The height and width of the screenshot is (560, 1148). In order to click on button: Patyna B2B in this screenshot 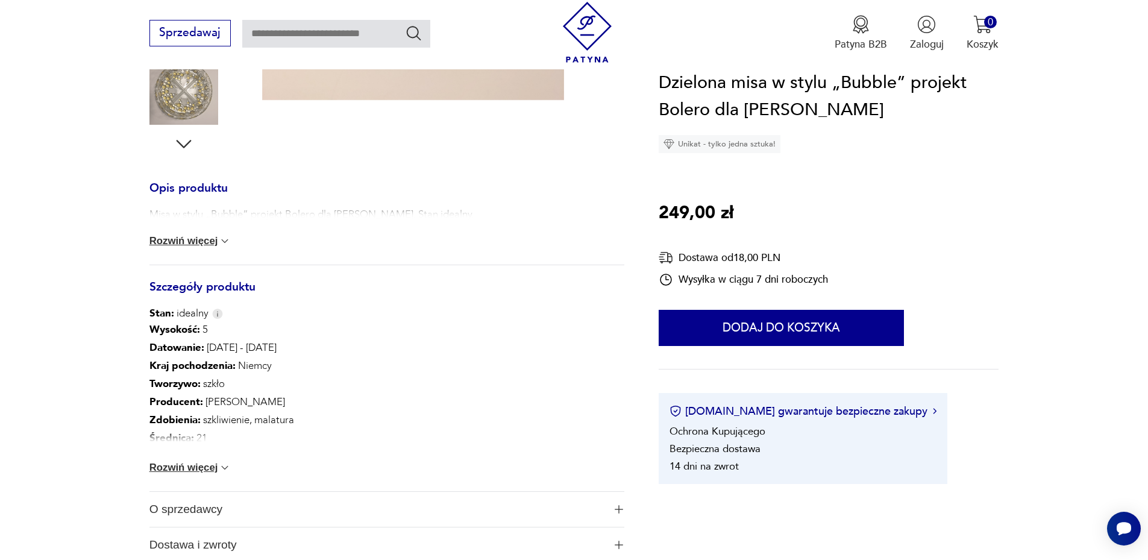, I will do `click(861, 33)`.